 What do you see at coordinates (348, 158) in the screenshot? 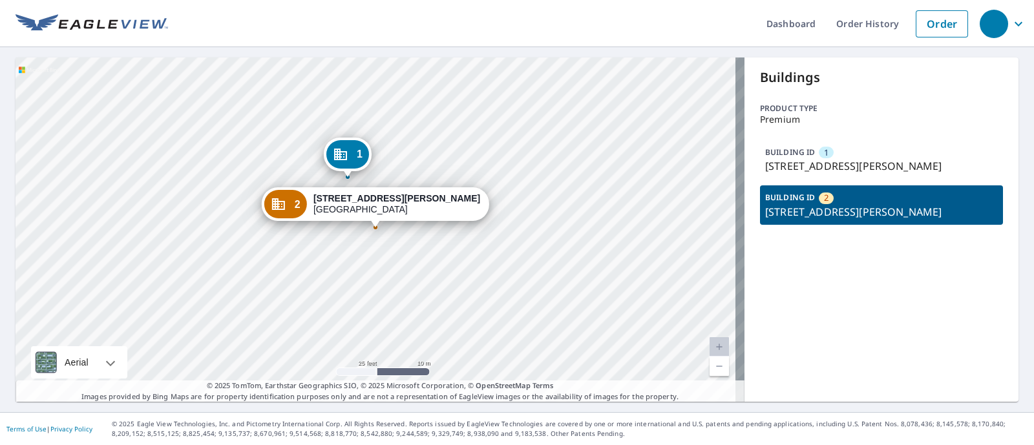
I see `div: Dropped pin, building 1, Commercial property, 2018 Covington Ave Simi Valley, CA 93065` at bounding box center [348, 158].